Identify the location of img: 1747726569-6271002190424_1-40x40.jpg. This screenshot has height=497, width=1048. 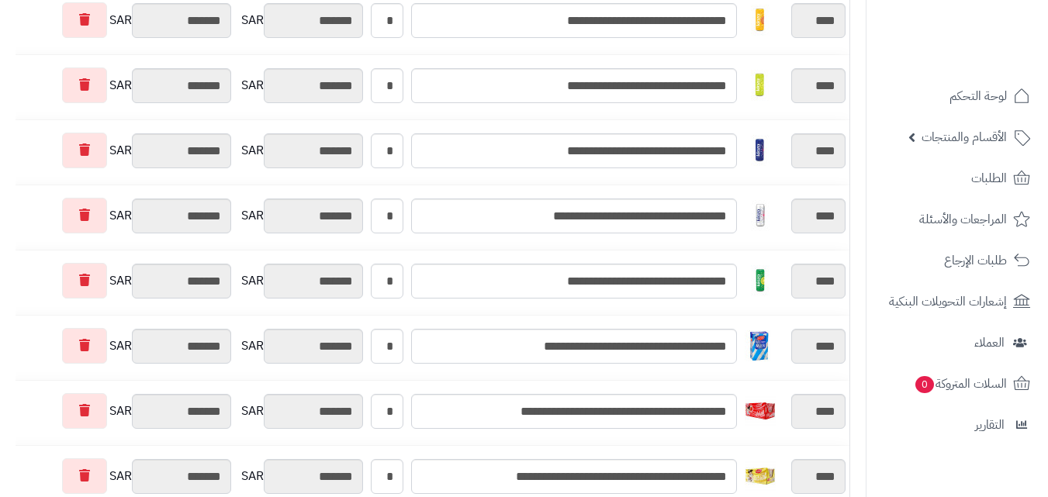
(761, 476).